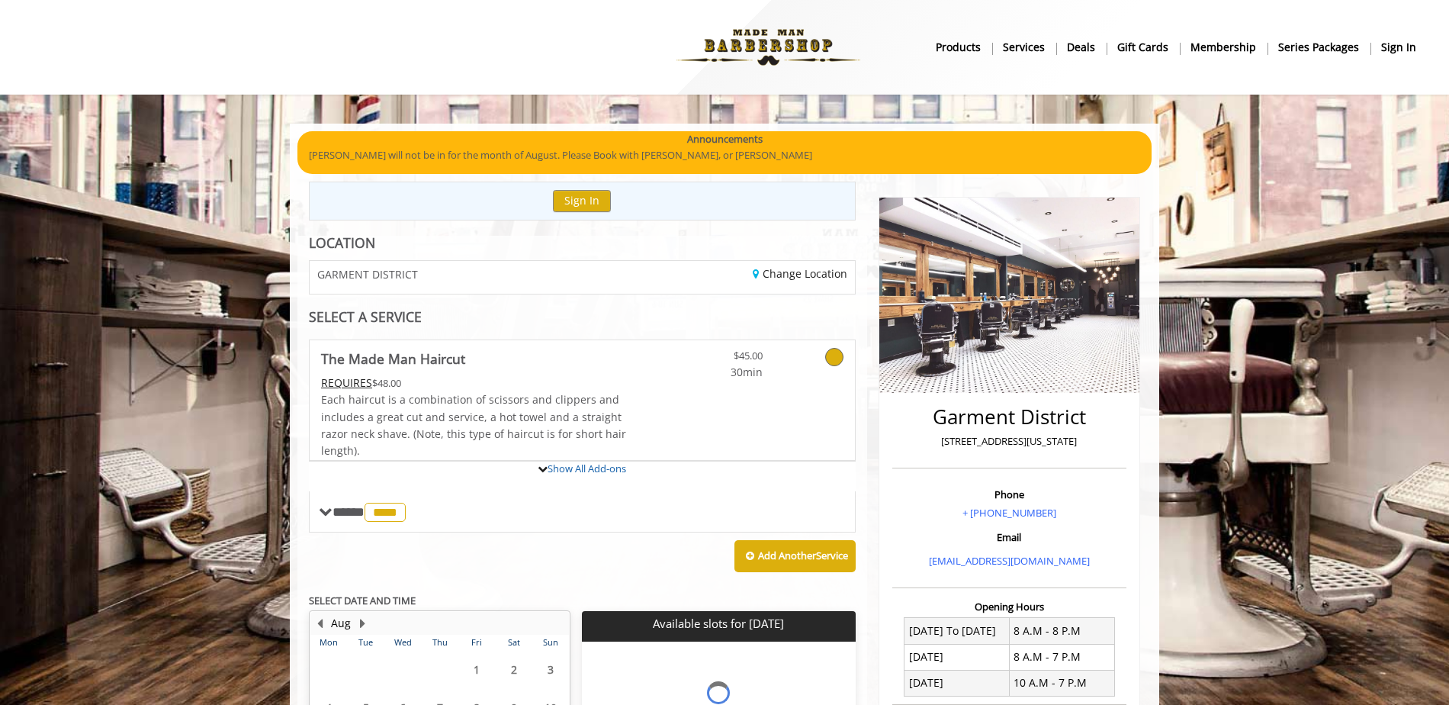 The image size is (1449, 705). I want to click on b: SELECT DATE AND TIME, so click(362, 600).